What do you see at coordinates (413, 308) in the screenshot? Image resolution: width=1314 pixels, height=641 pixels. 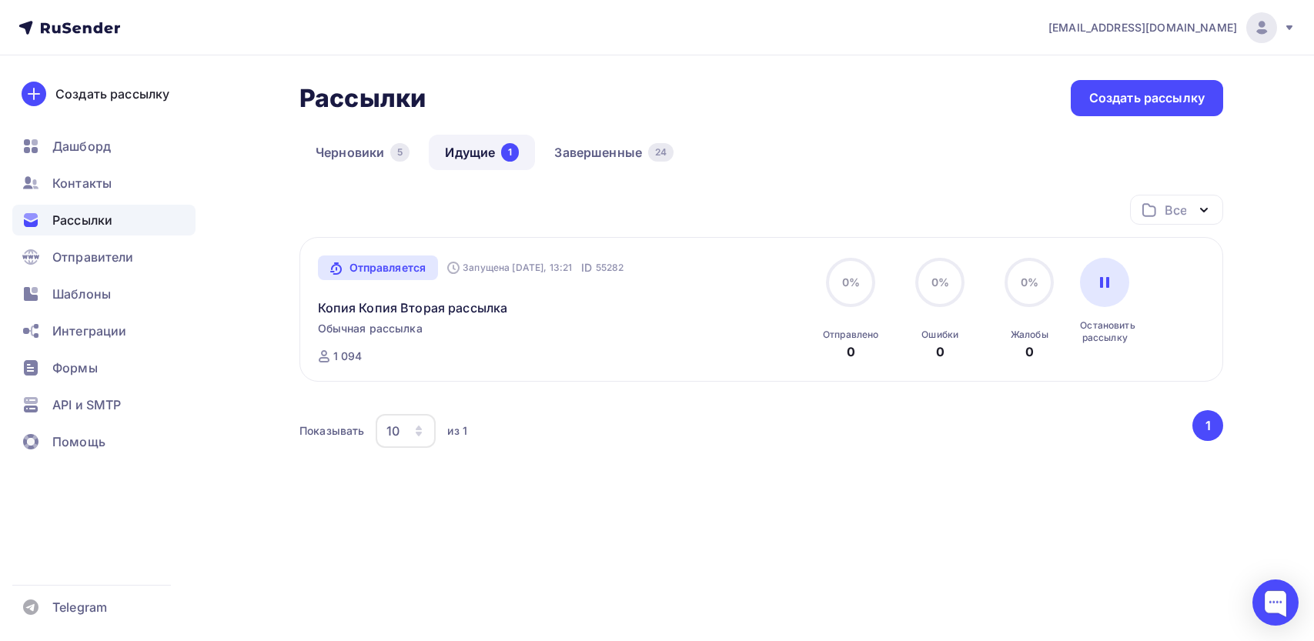 I see `a: Копия Копия Вторая рассылка` at bounding box center [413, 308].